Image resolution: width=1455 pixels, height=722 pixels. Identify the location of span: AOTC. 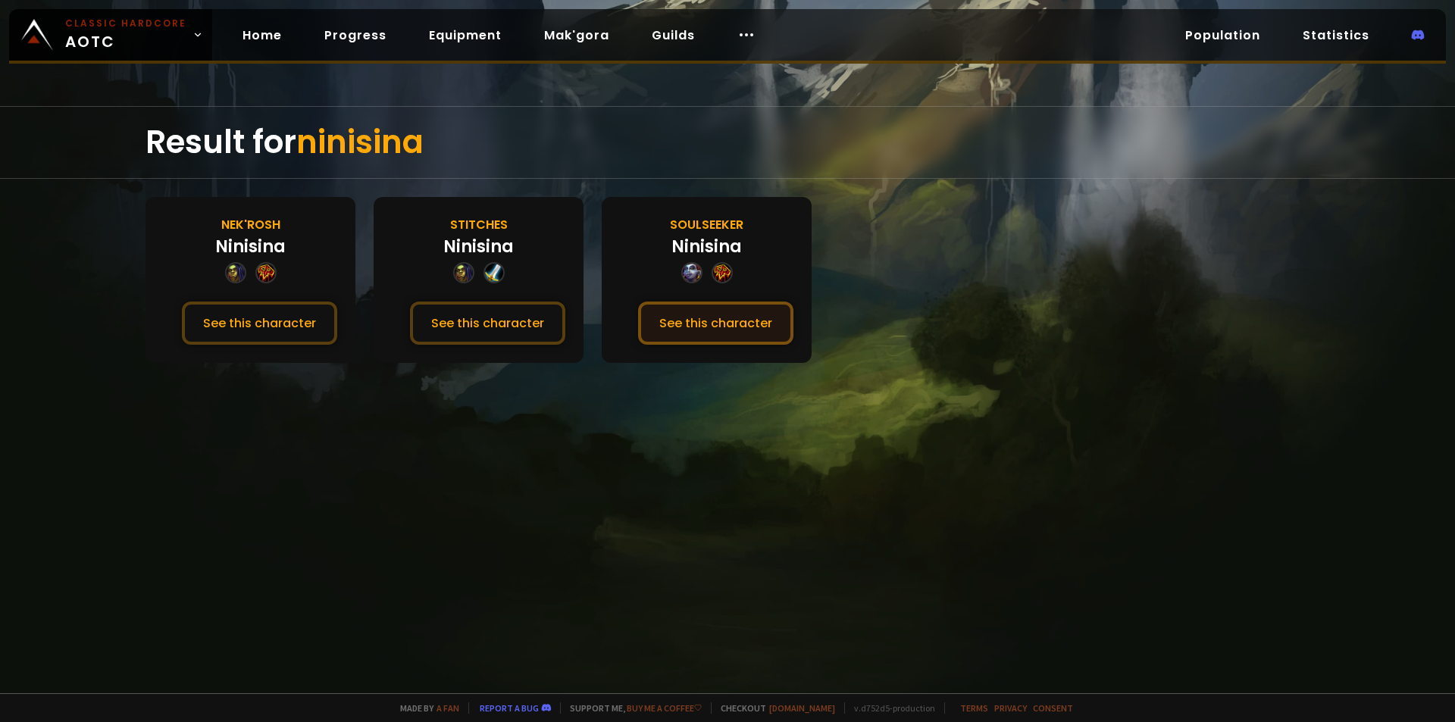
(126, 35).